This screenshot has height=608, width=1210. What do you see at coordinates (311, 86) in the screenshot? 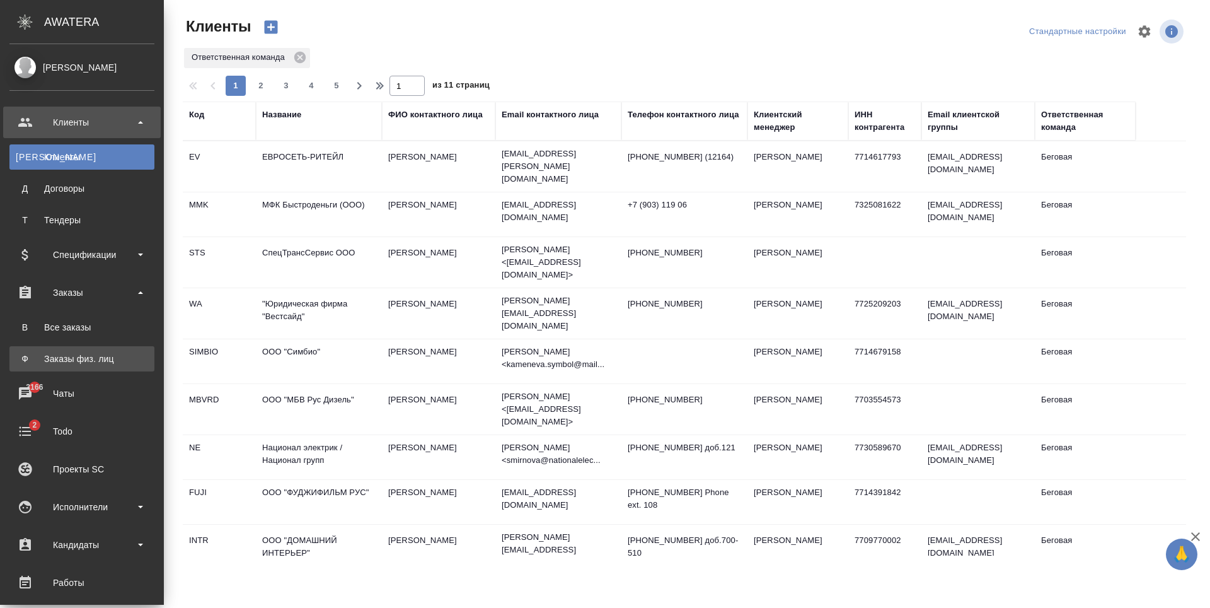
I see `button: 4` at bounding box center [311, 86].